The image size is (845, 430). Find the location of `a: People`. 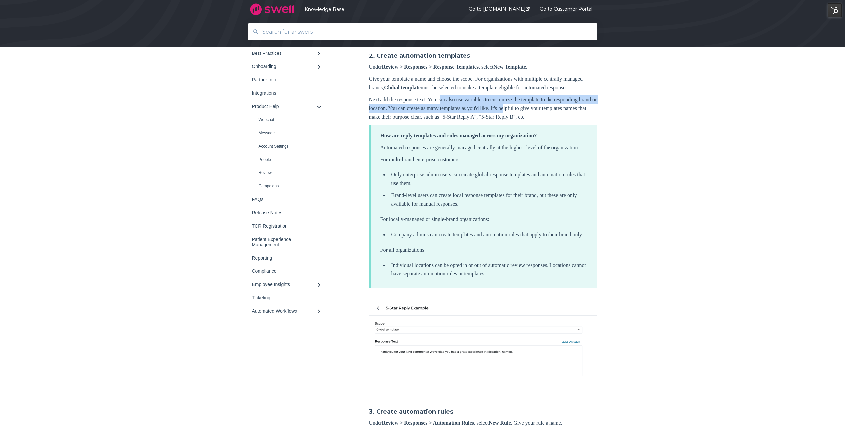

a: People is located at coordinates (288, 159).